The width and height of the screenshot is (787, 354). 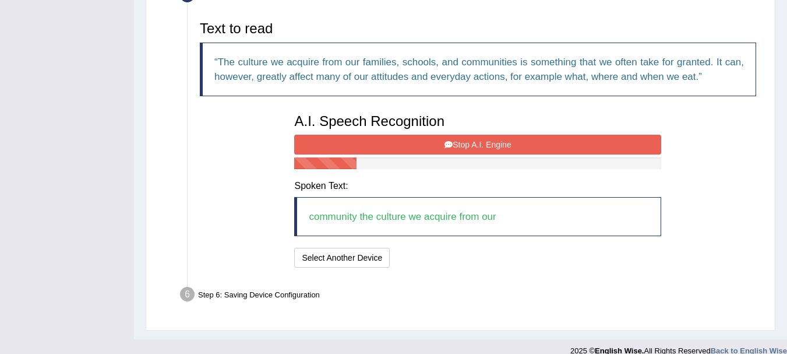 What do you see at coordinates (478, 216) in the screenshot?
I see `blockquote: community the culture we acquire from our` at bounding box center [478, 216].